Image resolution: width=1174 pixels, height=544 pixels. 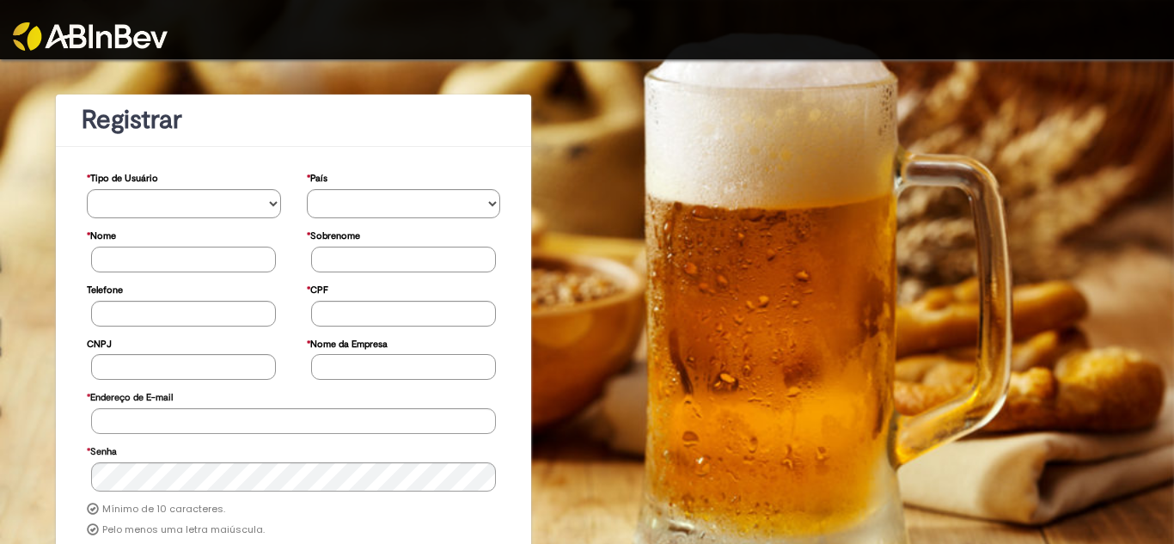 I want to click on label: Mínimo de 10 caracteres., so click(x=163, y=510).